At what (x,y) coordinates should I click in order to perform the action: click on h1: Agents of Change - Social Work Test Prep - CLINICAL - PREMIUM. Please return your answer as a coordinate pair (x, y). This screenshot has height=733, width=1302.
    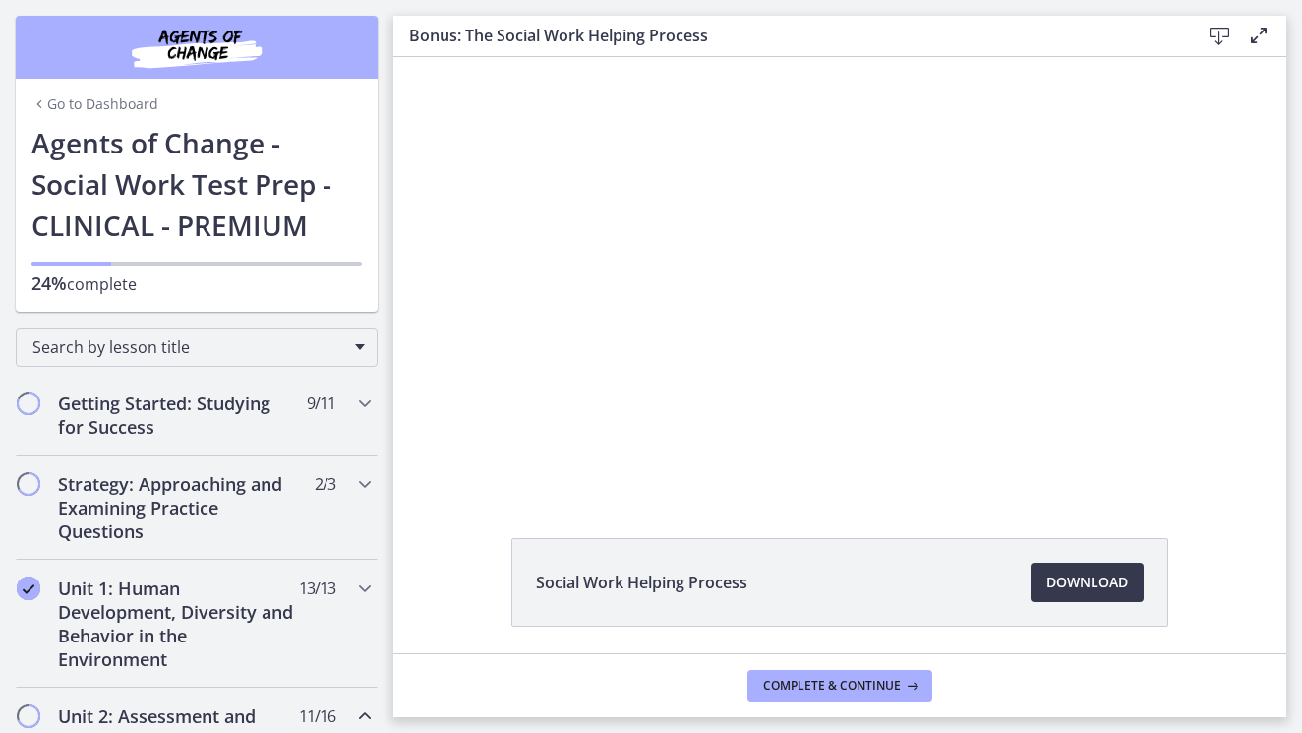
    Looking at the image, I should click on (197, 184).